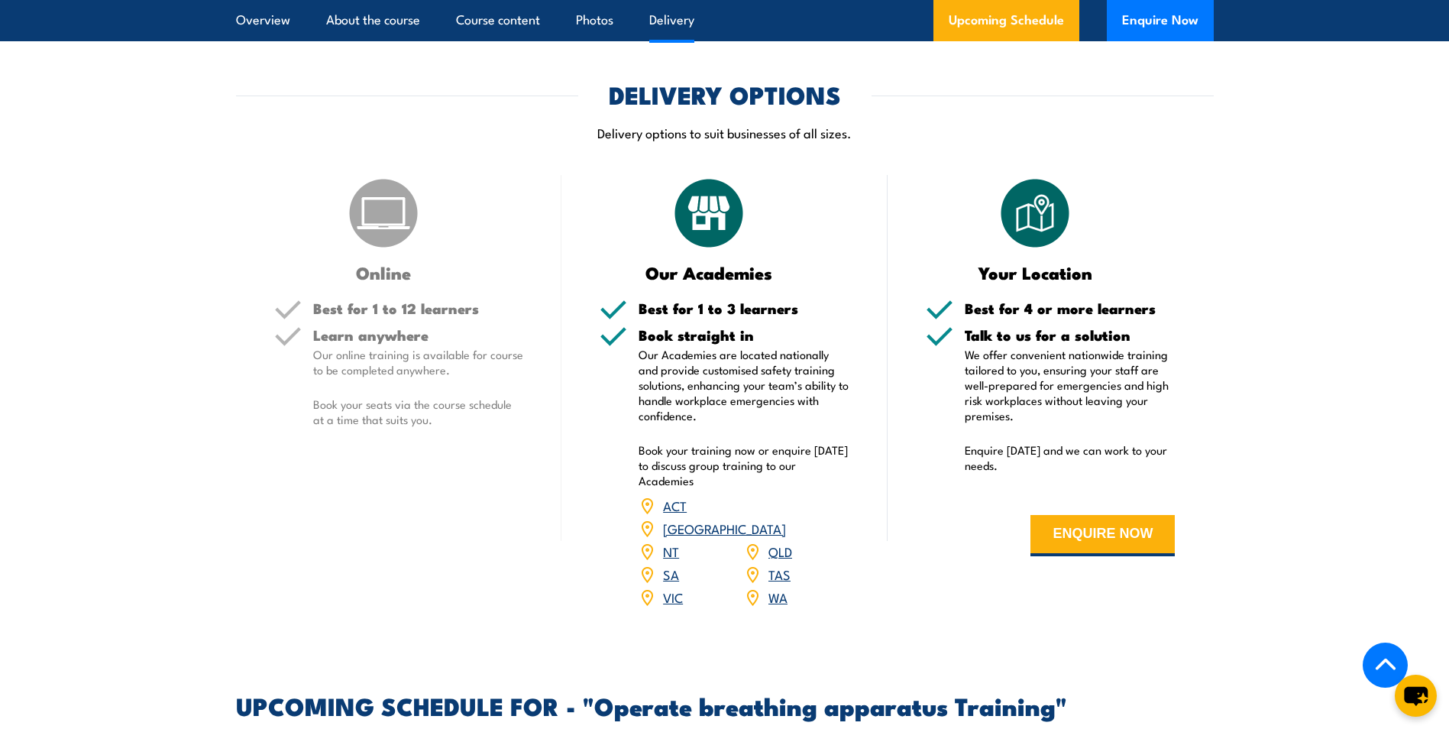 The height and width of the screenshot is (729, 1449). Describe the element at coordinates (1035, 272) in the screenshot. I see `h3: Your Location` at that location.